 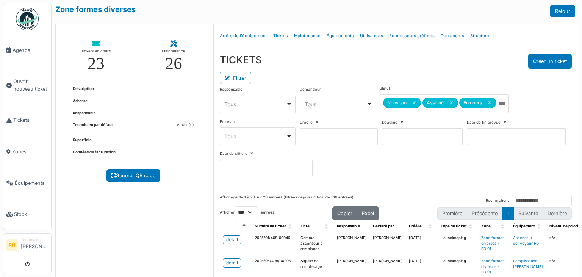 I want to click on select: Afficherentrées, so click(x=246, y=212).